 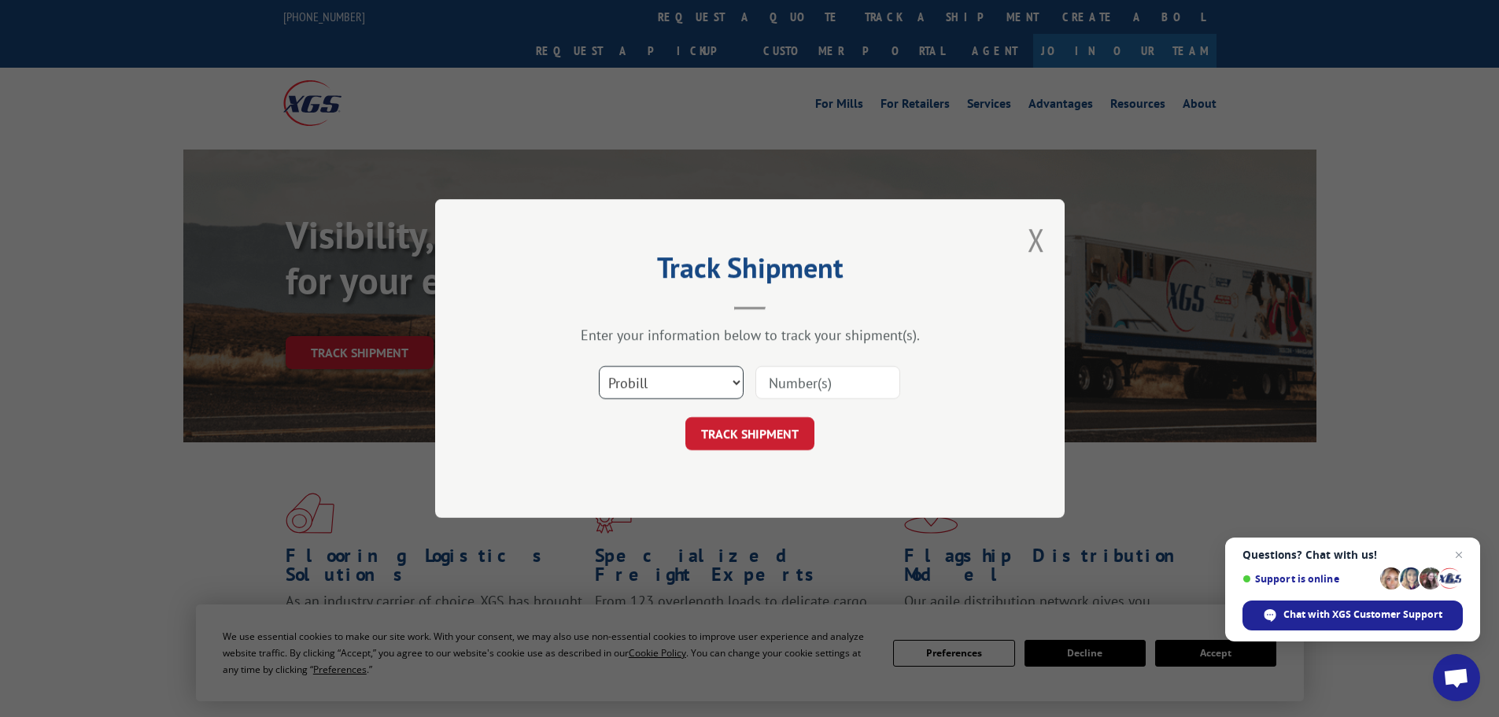 I want to click on button: TRACK SHIPMENT, so click(x=750, y=434).